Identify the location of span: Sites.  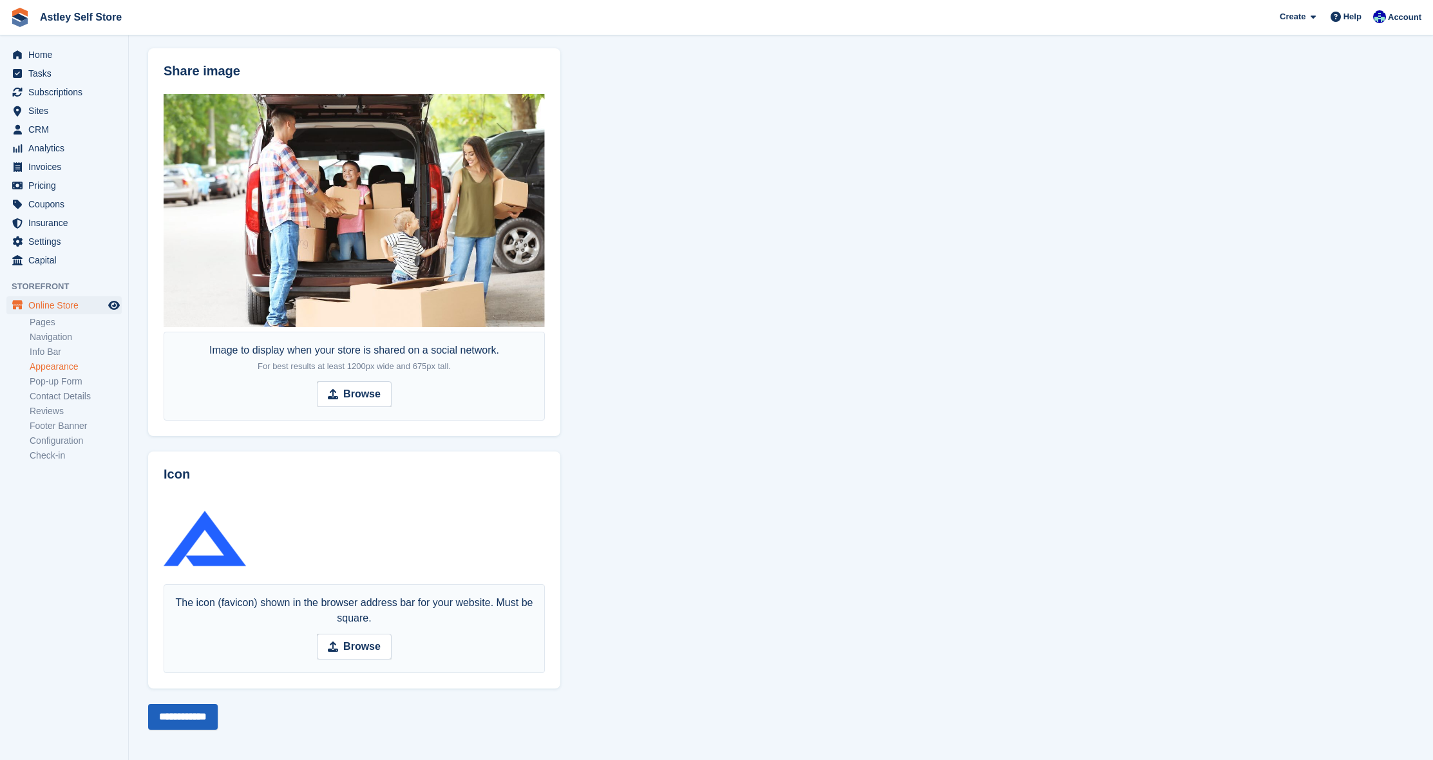
(67, 111).